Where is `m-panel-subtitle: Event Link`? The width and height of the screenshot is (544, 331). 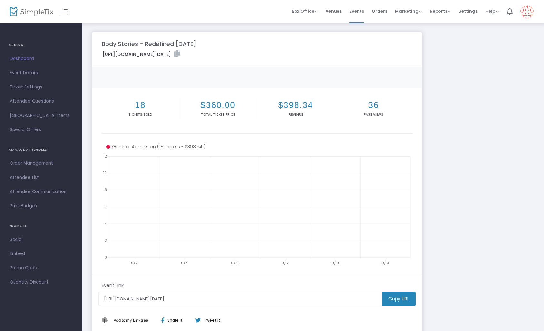 m-panel-subtitle: Event Link is located at coordinates (113, 285).